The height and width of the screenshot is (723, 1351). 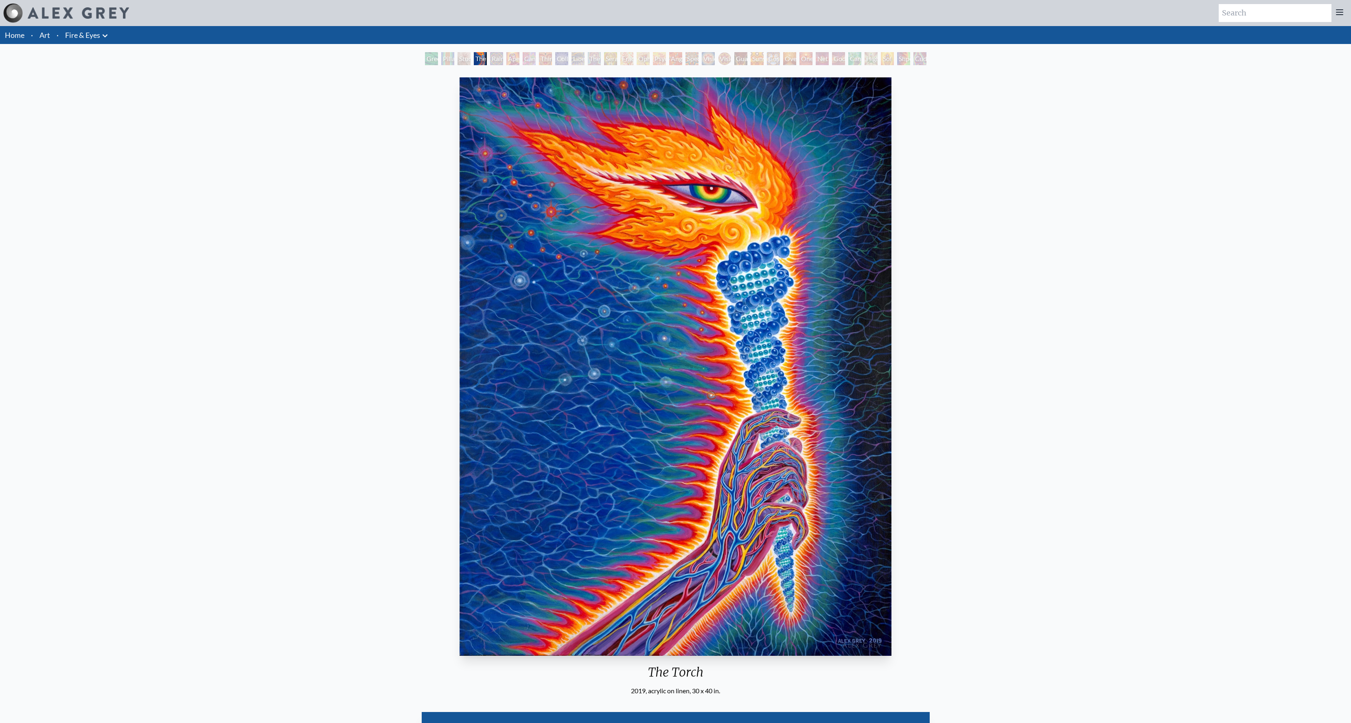 What do you see at coordinates (546, 59) in the screenshot?
I see `div: Third Eye Tears of Joy` at bounding box center [546, 59].